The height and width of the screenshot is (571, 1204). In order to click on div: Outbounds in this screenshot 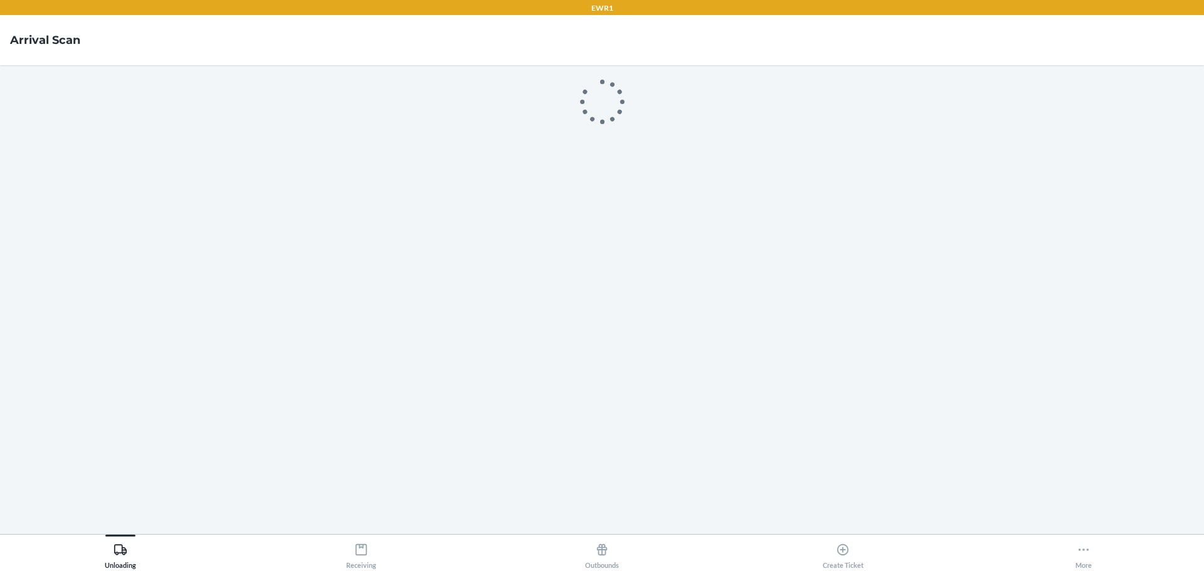, I will do `click(602, 554)`.